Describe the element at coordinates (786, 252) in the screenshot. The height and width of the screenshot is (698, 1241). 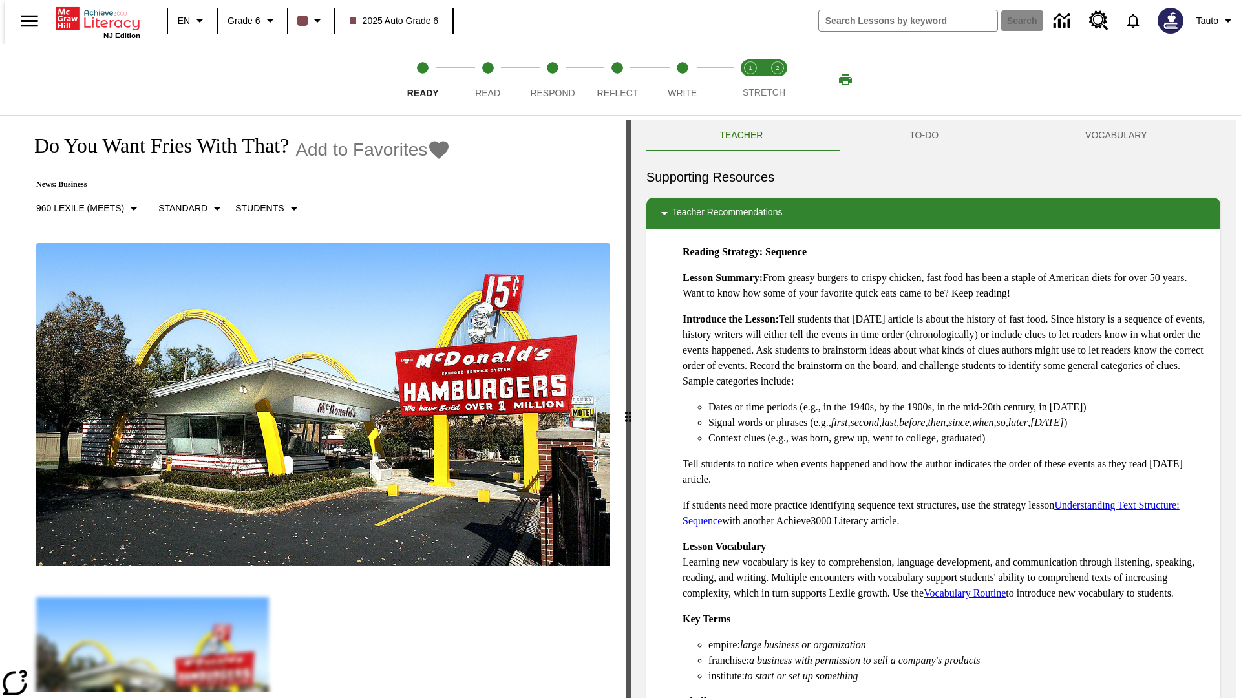
I see `strong: Sequence` at that location.